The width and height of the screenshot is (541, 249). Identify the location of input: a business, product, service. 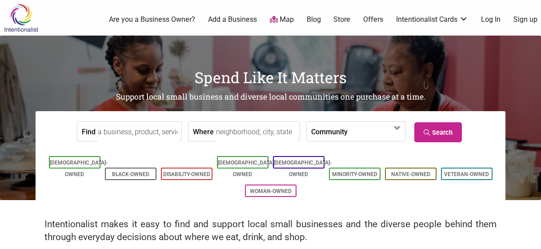
(138, 132).